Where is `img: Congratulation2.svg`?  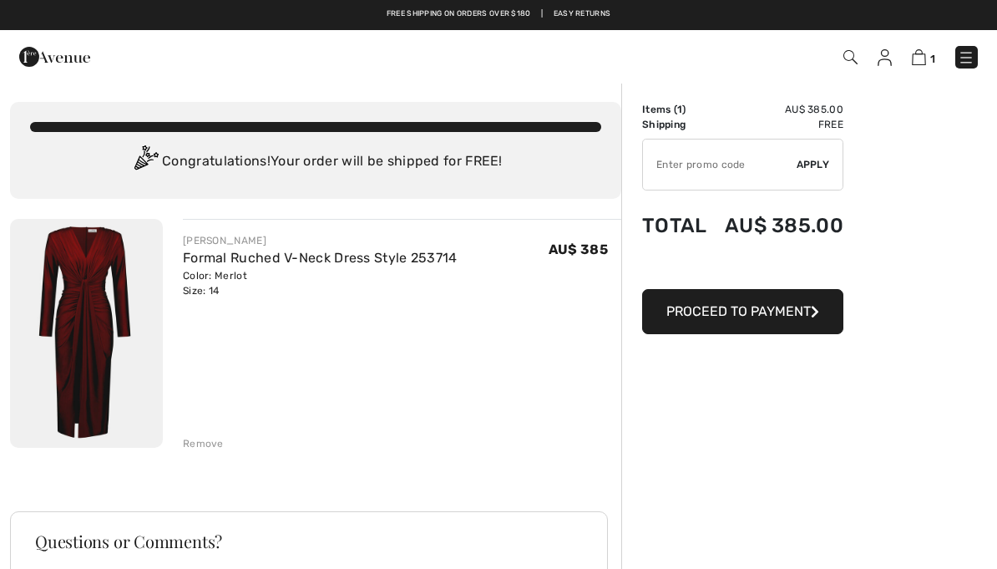
img: Congratulation2.svg is located at coordinates (145, 162).